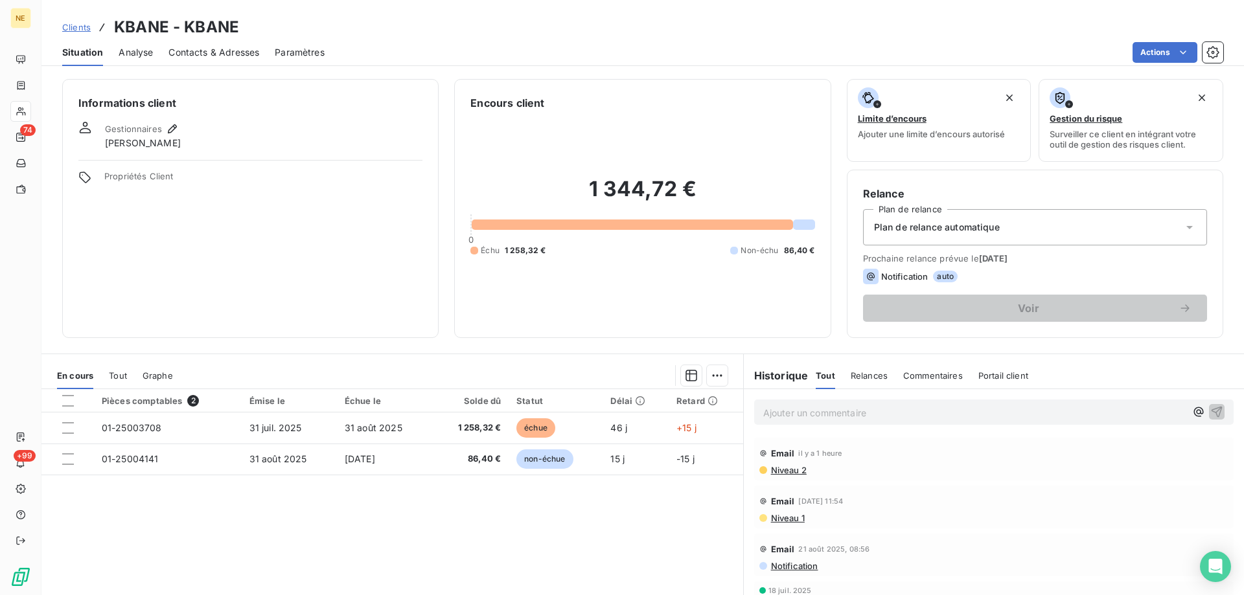 The image size is (1244, 595). Describe the element at coordinates (1215, 567) in the screenshot. I see `div: Open Intercom Messenger` at that location.